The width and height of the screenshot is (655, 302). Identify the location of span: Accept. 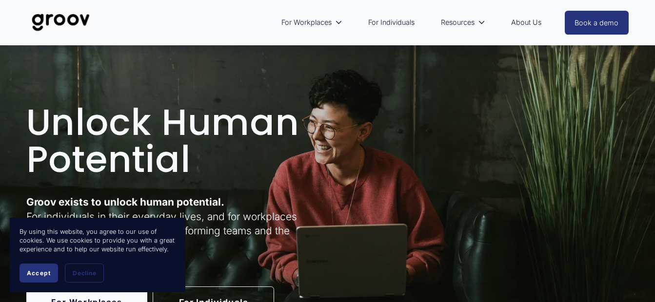
(39, 273).